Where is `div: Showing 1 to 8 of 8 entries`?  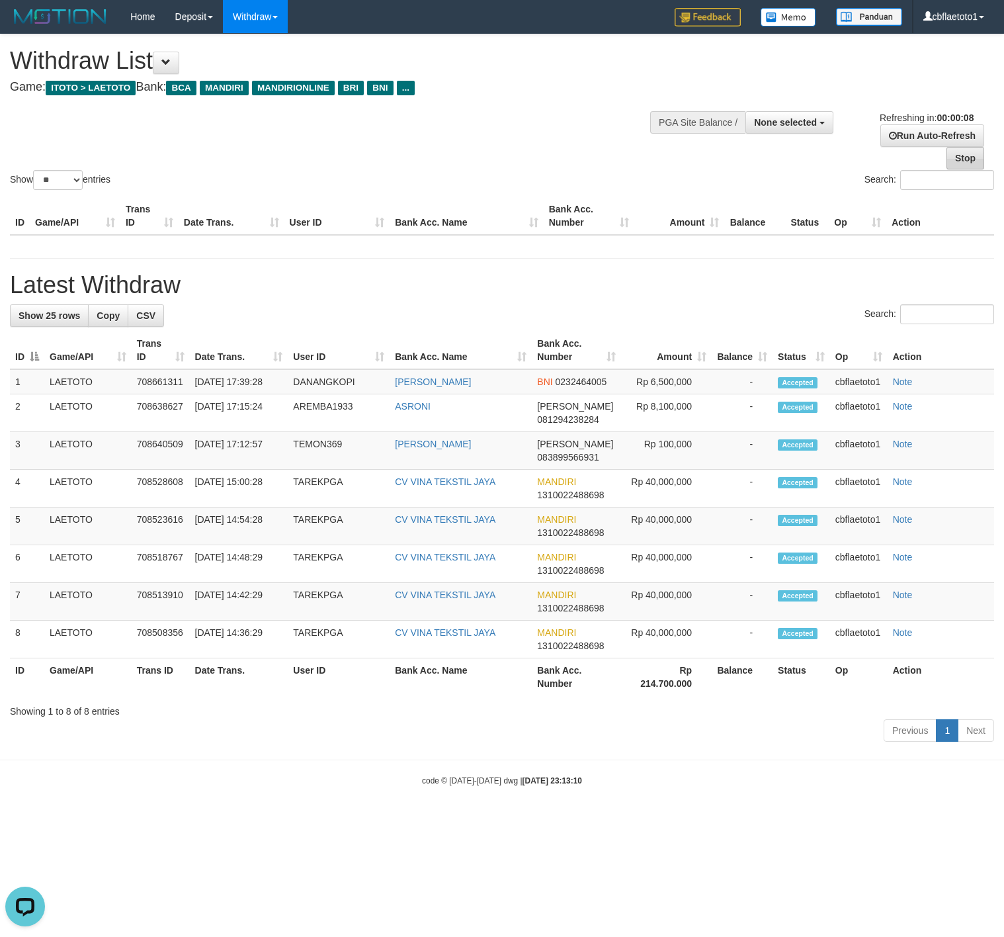
div: Showing 1 to 8 of 8 entries is located at coordinates (502, 709).